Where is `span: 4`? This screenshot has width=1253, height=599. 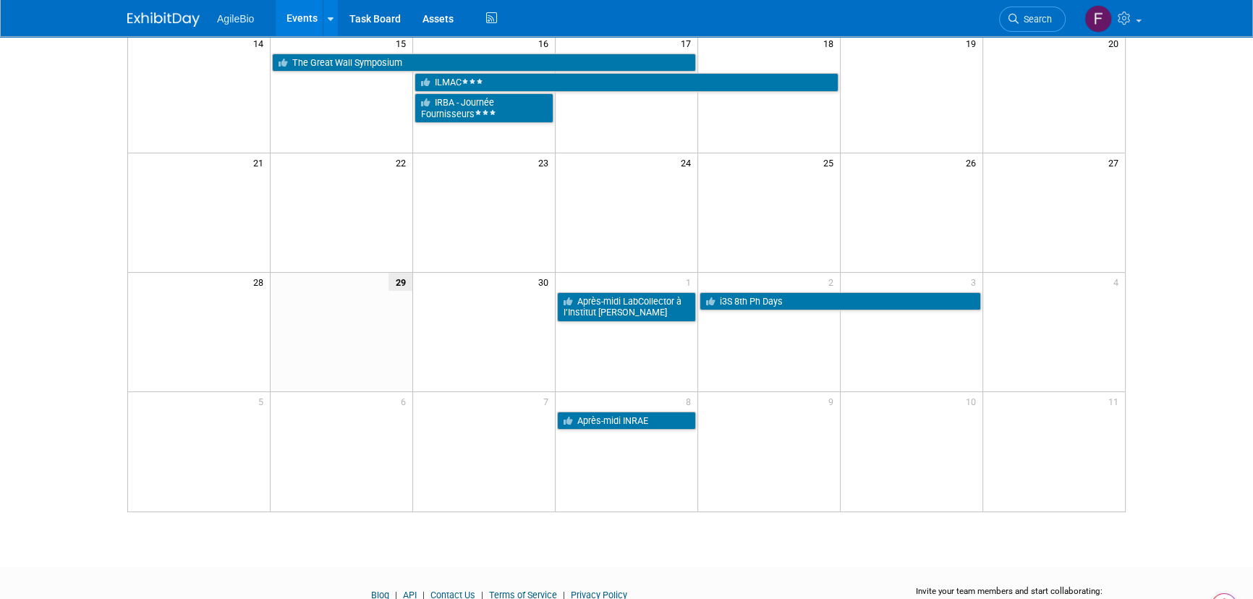
span: 4 is located at coordinates (1118, 281).